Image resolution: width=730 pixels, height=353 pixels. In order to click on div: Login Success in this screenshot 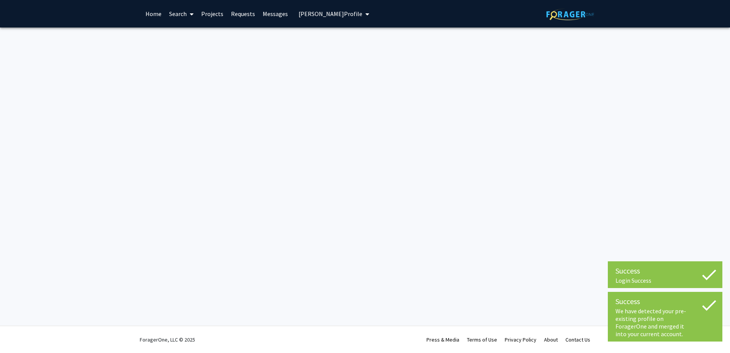, I will do `click(665, 280)`.